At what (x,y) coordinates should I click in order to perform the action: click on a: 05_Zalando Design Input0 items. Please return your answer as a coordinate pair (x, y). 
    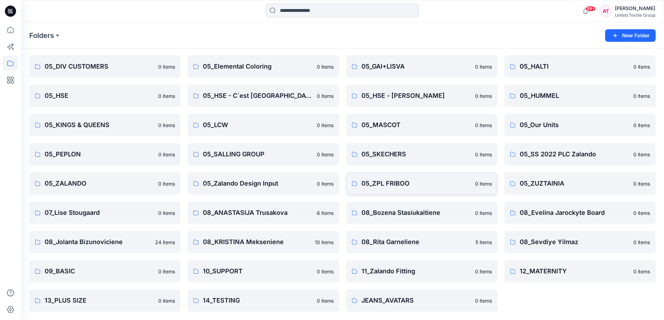
    Looking at the image, I should click on (263, 184).